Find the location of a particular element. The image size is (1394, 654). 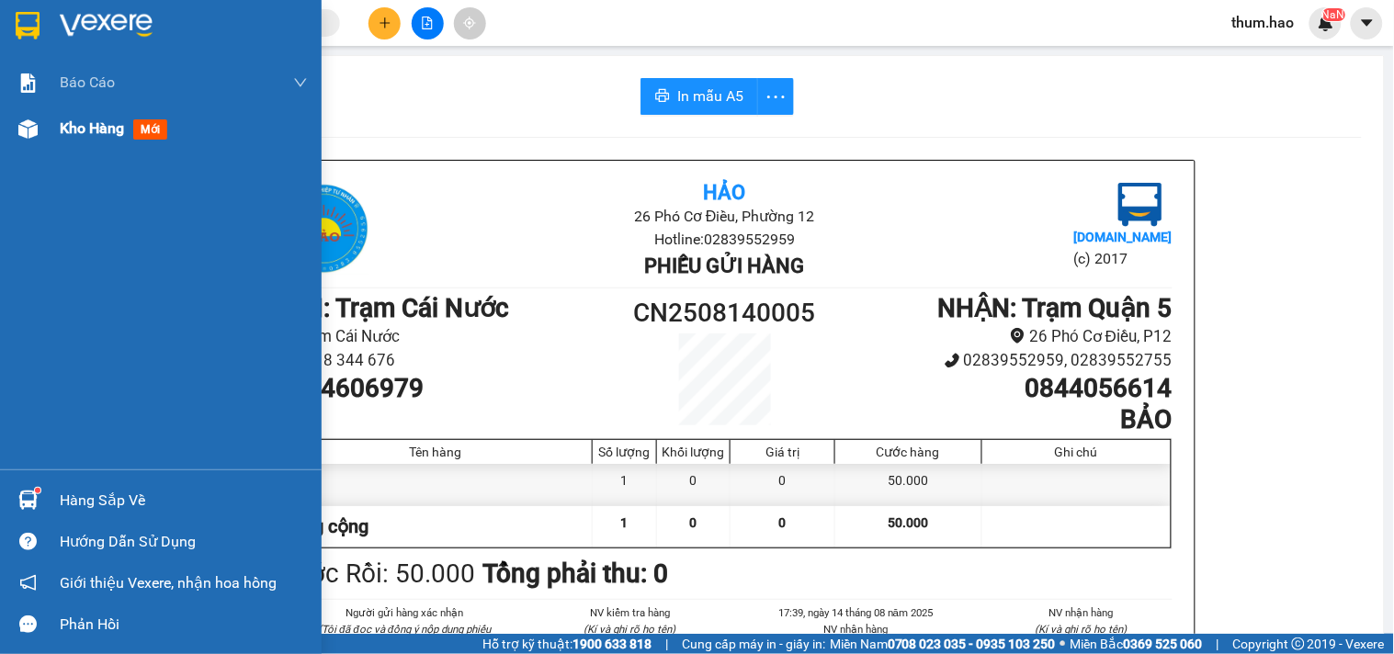

div: Khối lượng is located at coordinates (693, 452).